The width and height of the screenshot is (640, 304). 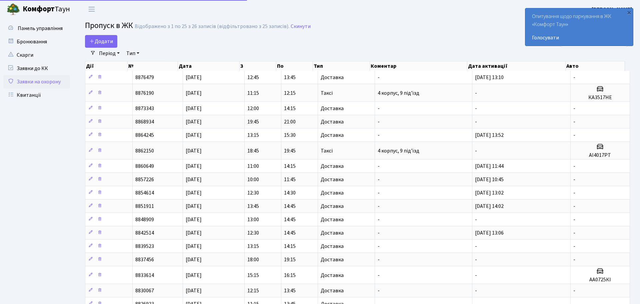 What do you see at coordinates (253, 193) in the screenshot?
I see `span: 12:30` at bounding box center [253, 193].